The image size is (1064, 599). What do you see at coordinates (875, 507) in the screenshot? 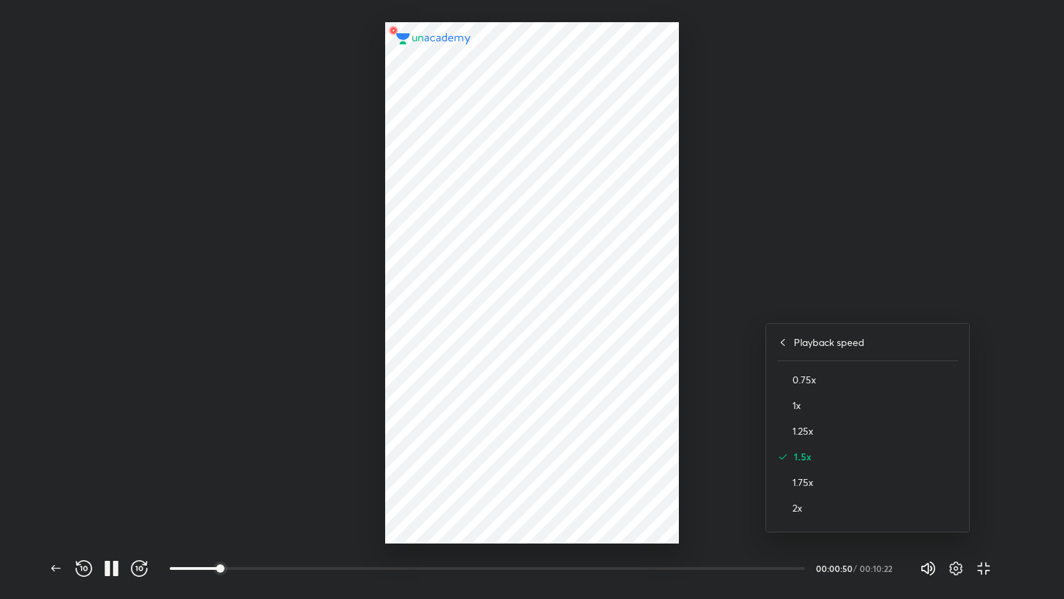
I see `h4: 2x` at bounding box center [875, 507].